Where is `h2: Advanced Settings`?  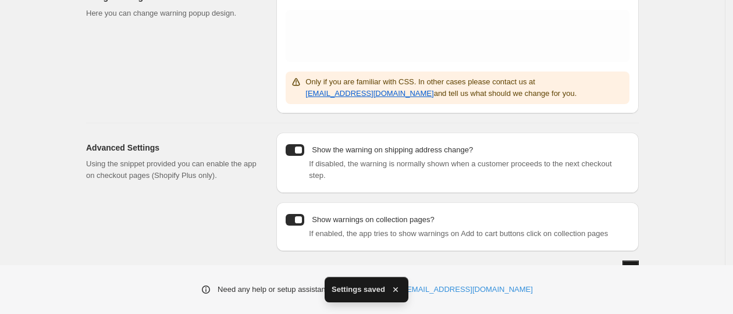
h2: Advanced Settings is located at coordinates (172, 148).